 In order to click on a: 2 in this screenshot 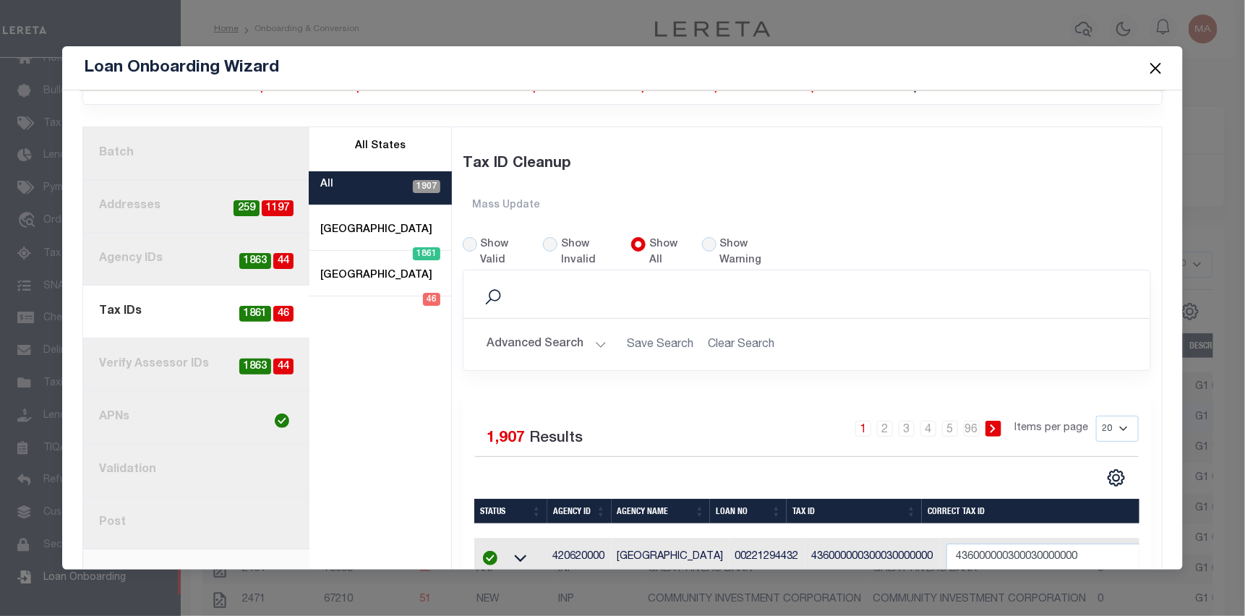, I will do `click(885, 429)`.